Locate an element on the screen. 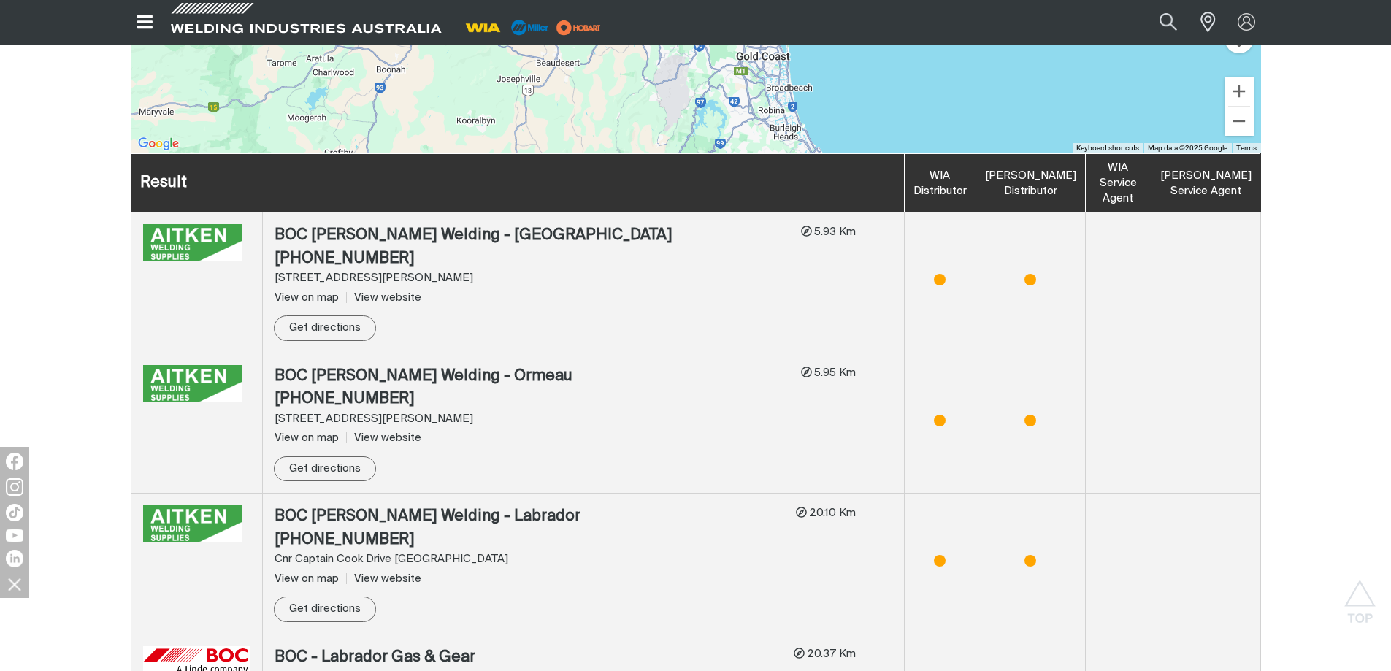 This screenshot has width=1391, height=671. img: BOC Aitken Welding - Stapylton is located at coordinates (192, 242).